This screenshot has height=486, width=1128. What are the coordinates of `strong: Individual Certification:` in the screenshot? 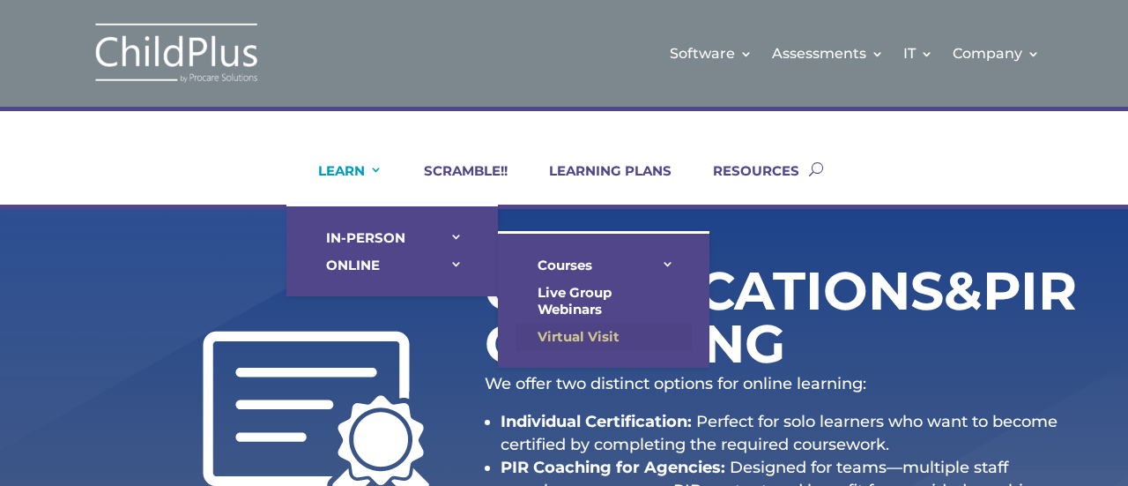 It's located at (596, 421).